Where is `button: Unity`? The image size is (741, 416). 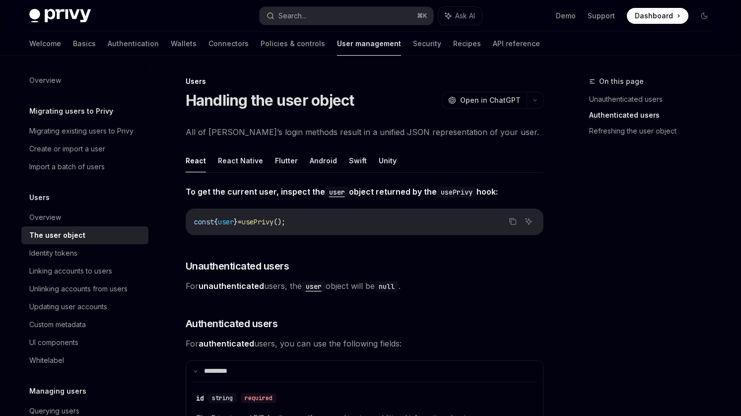 button: Unity is located at coordinates (387, 160).